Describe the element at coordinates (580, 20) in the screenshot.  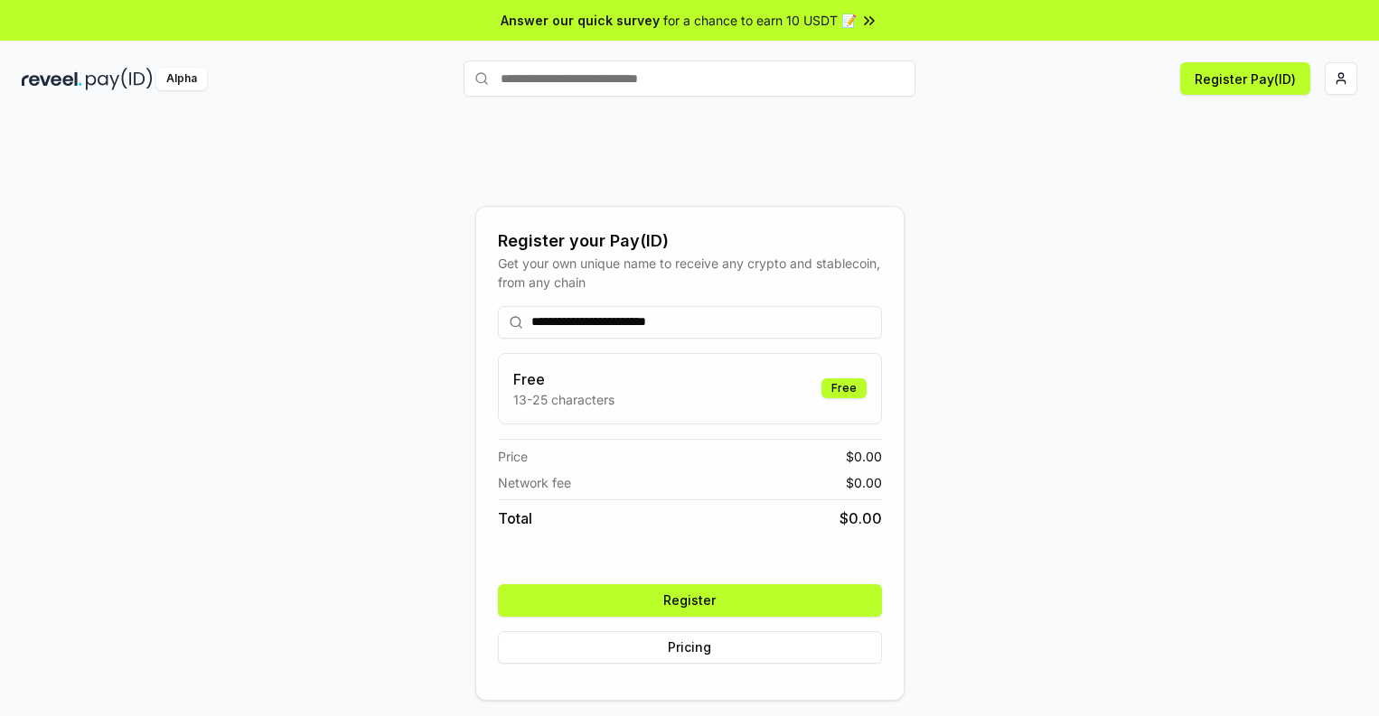
I see `span: Answer our quick survey` at that location.